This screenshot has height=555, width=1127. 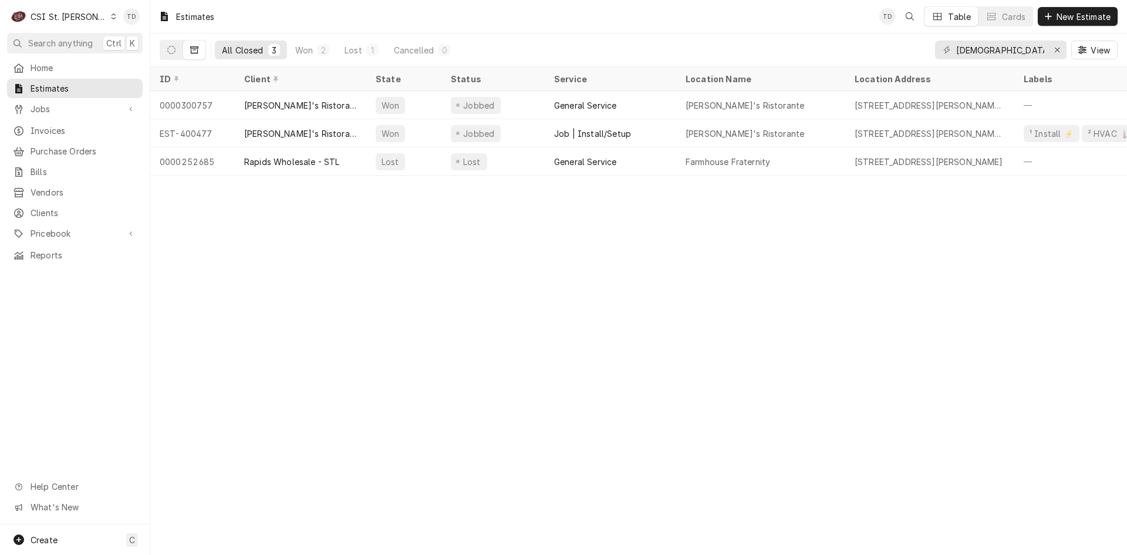 What do you see at coordinates (292, 161) in the screenshot?
I see `div: Rapids Wholesale - STL` at bounding box center [292, 161].